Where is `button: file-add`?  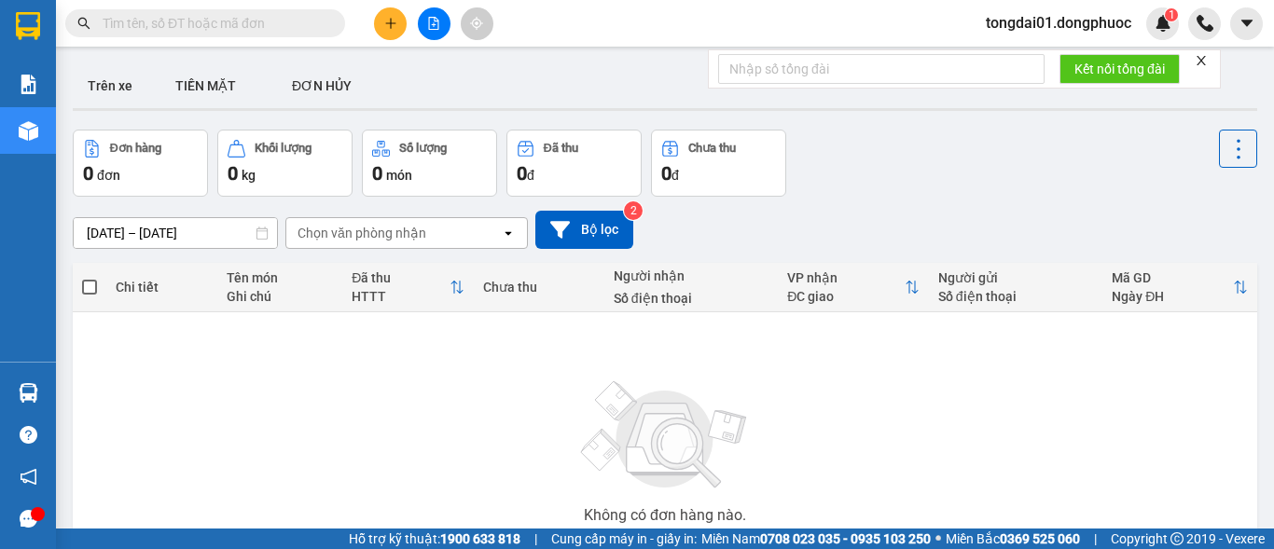 button: file-add is located at coordinates (434, 23).